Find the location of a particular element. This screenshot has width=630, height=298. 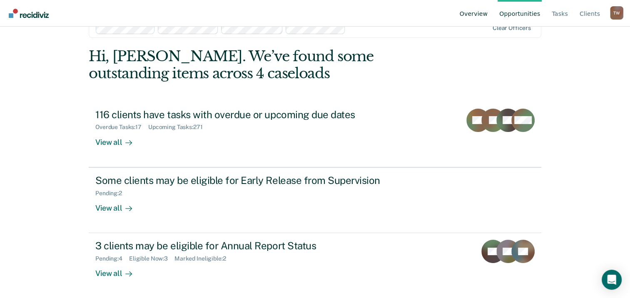

div: Clear officers is located at coordinates (512, 28).